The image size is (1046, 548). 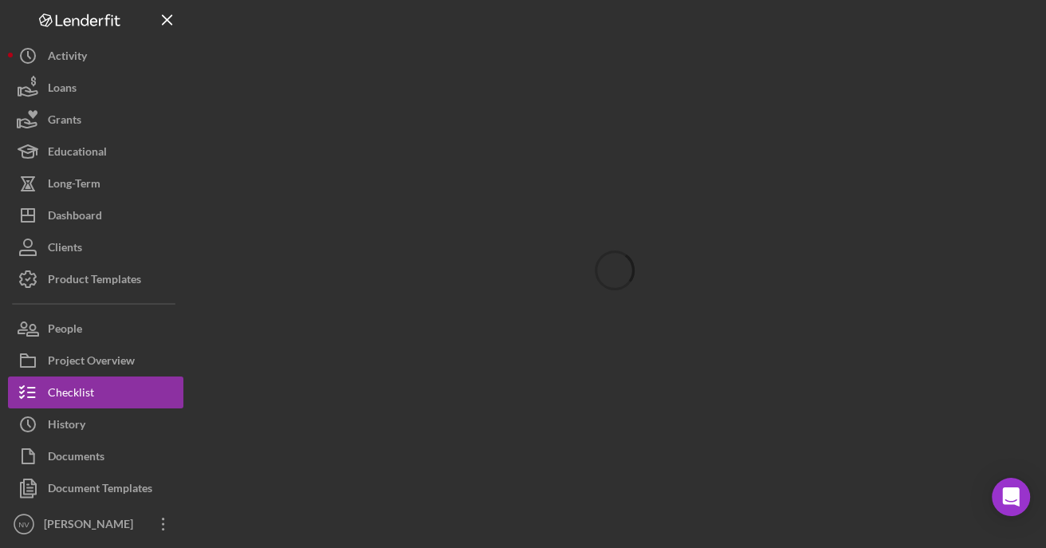 I want to click on div: Product Templates, so click(x=94, y=281).